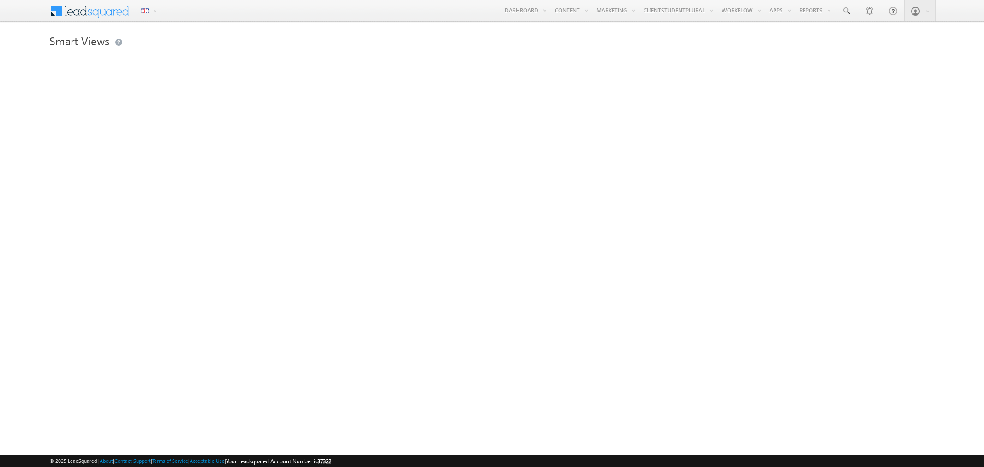 This screenshot has height=467, width=984. I want to click on span: Your Leadsquared Account Number is, so click(279, 461).